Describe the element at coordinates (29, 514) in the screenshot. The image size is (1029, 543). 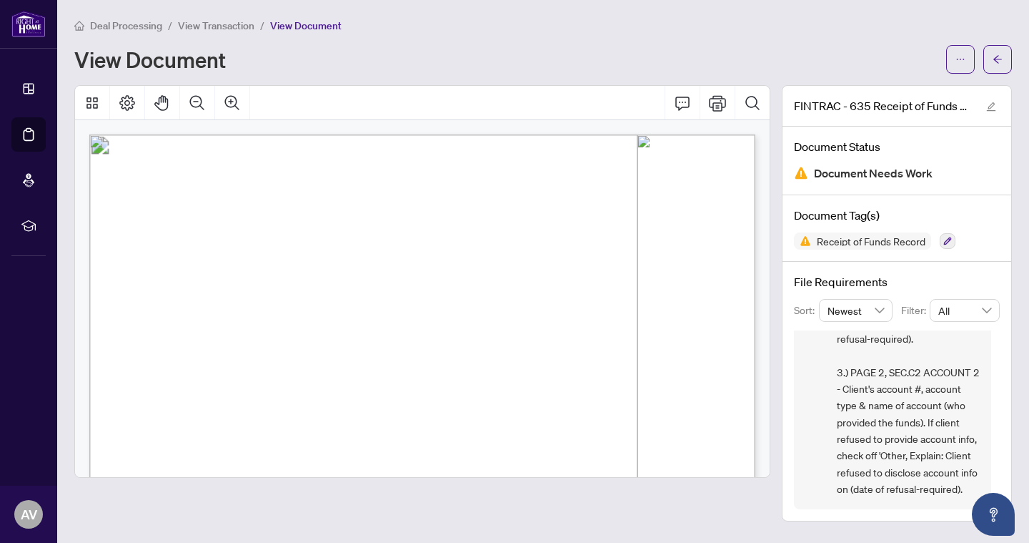
I see `span: AV` at that location.